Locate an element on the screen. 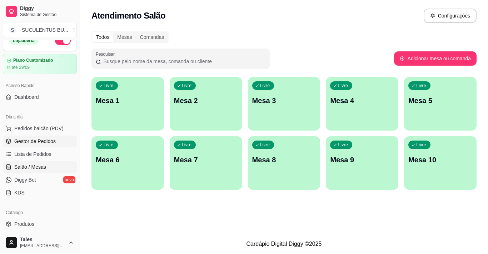 The height and width of the screenshot is (254, 488). span: Tales is located at coordinates (43, 240).